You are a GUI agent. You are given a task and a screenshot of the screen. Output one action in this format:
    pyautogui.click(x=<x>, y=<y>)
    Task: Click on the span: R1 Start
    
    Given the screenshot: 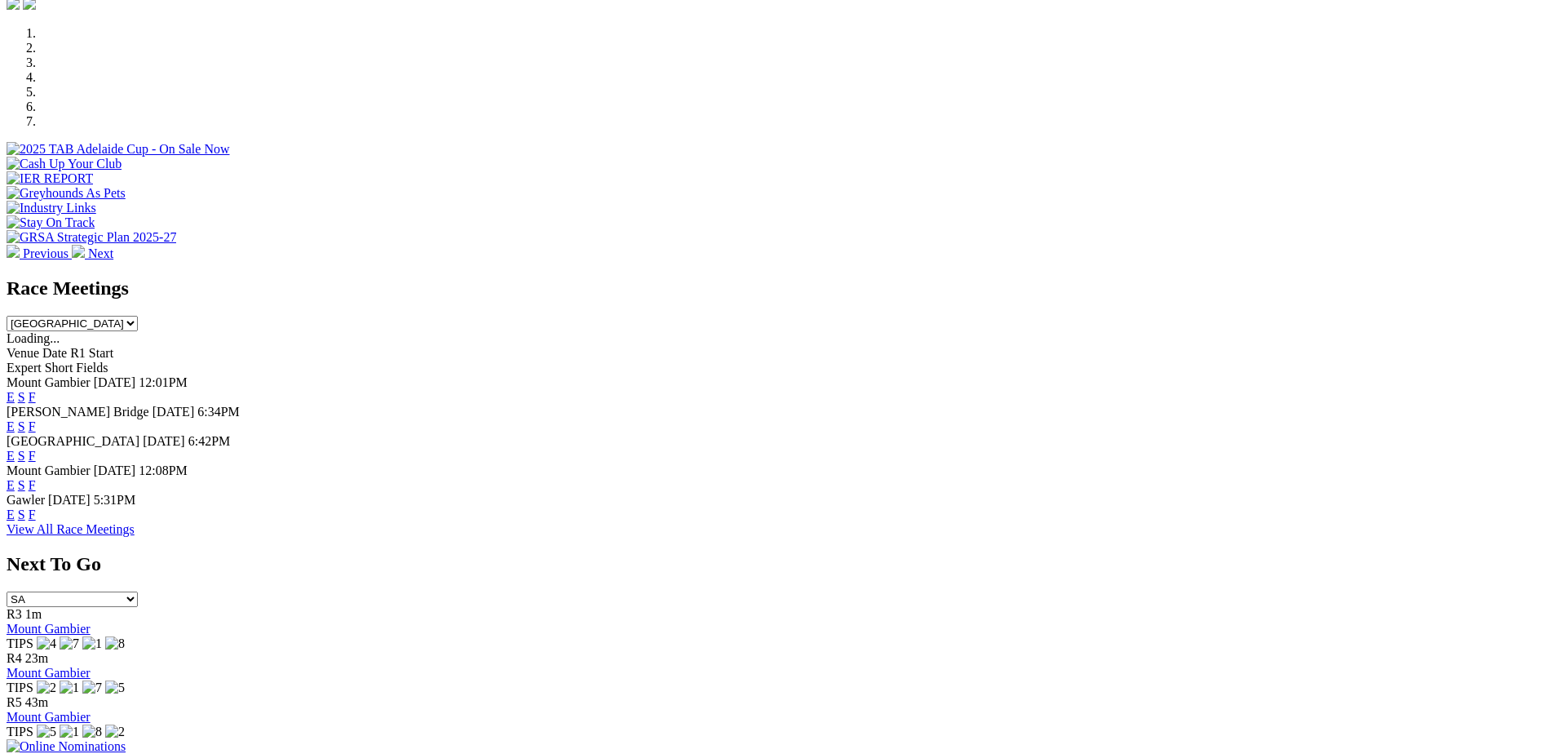 What is the action you would take?
    pyautogui.click(x=91, y=352)
    